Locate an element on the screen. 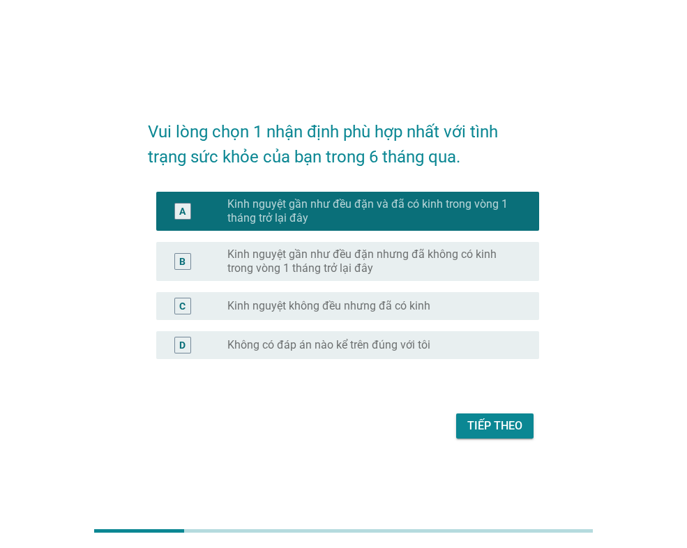 This screenshot has height=548, width=687. label: Kinh nguyệt không đều nhưng đã có kinh is located at coordinates (328, 306).